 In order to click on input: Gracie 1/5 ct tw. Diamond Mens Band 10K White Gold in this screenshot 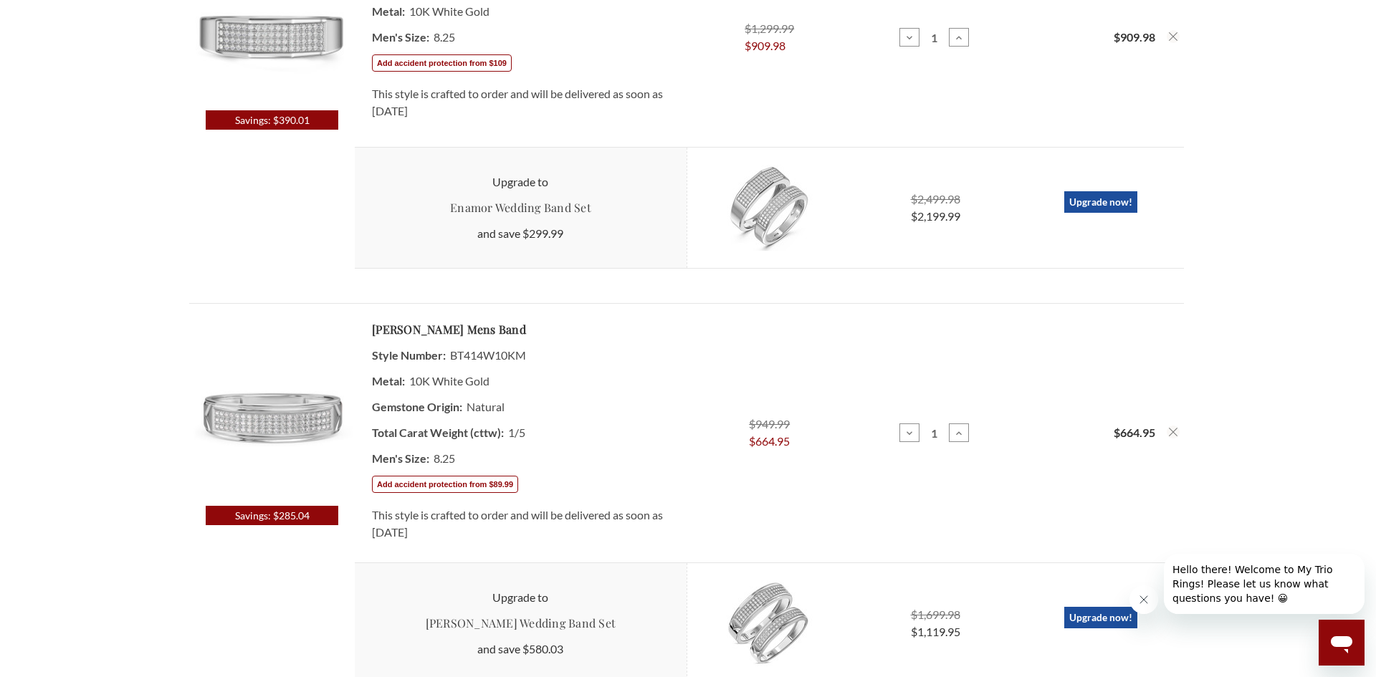, I will do `click(934, 433)`.